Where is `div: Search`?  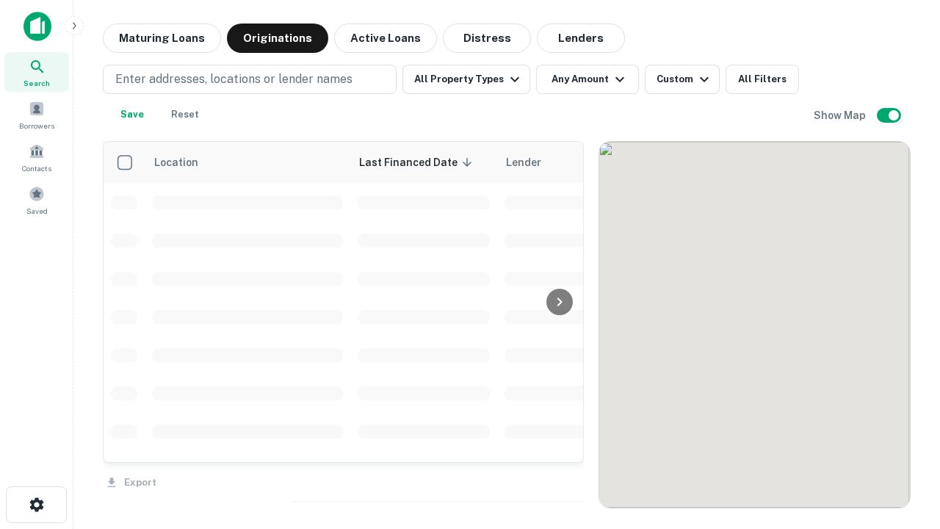
div: Search is located at coordinates (37, 72).